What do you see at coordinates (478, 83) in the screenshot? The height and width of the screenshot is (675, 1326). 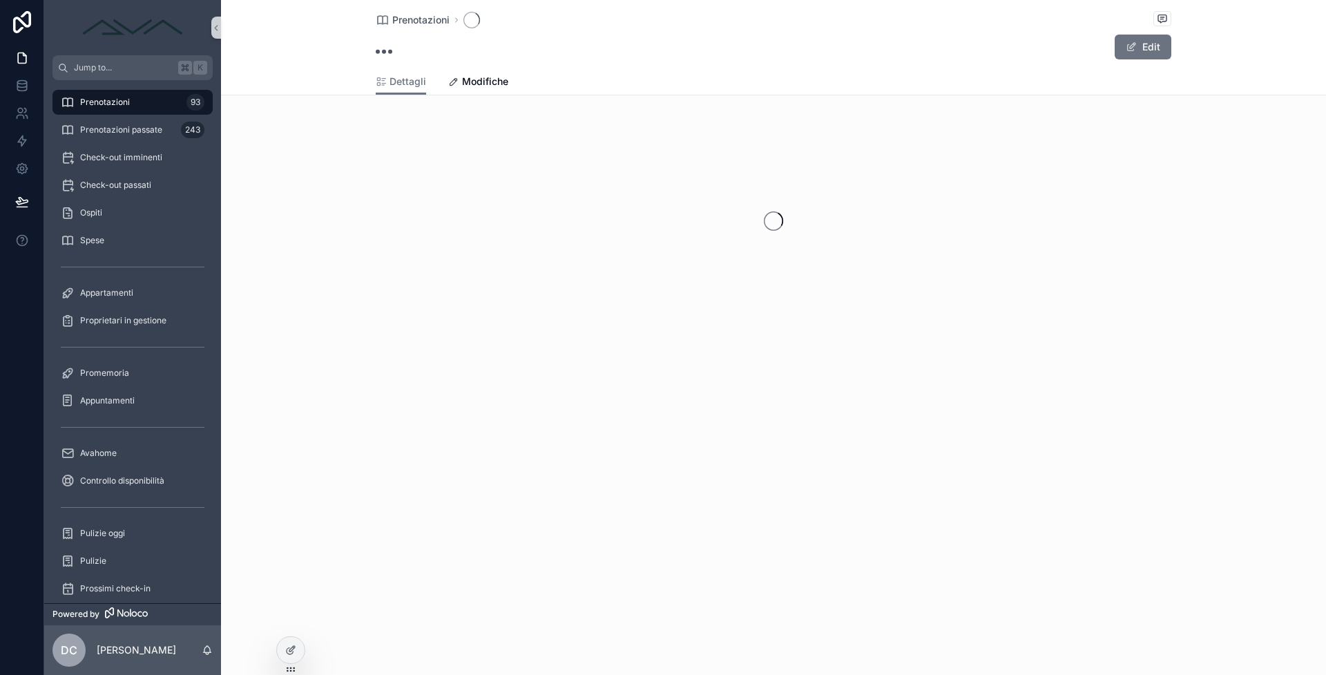 I see `a: Modifiche` at bounding box center [478, 83].